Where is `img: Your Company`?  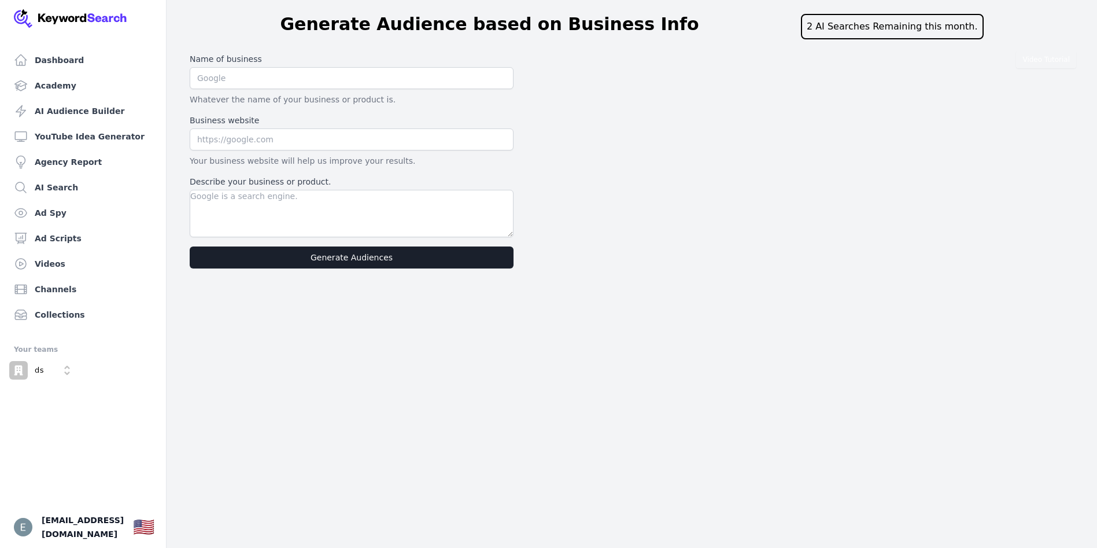
img: Your Company is located at coordinates (71, 19).